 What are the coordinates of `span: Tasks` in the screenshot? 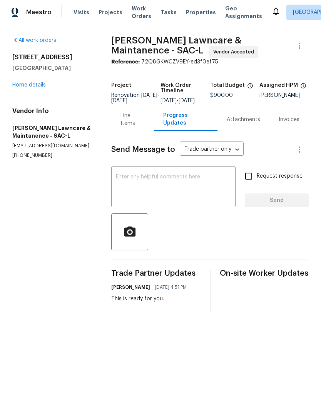 It's located at (168, 12).